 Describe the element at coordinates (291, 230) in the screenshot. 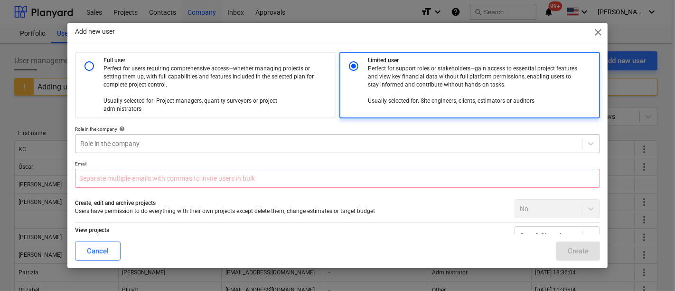

I see `p: View projects` at that location.